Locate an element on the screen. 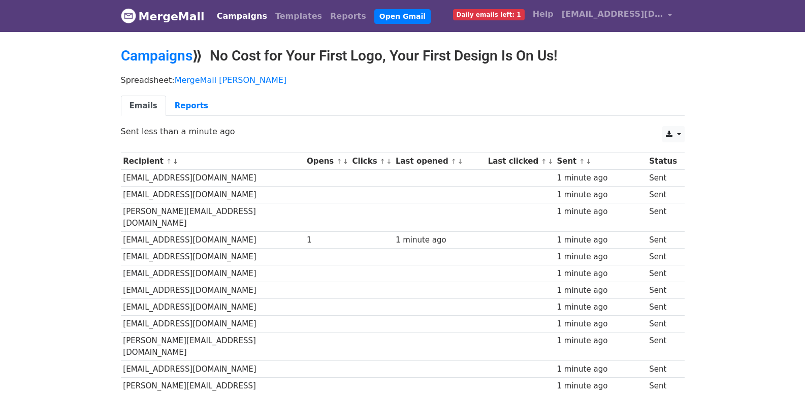 Image resolution: width=805 pixels, height=393 pixels. th: Last opened is located at coordinates (439, 161).